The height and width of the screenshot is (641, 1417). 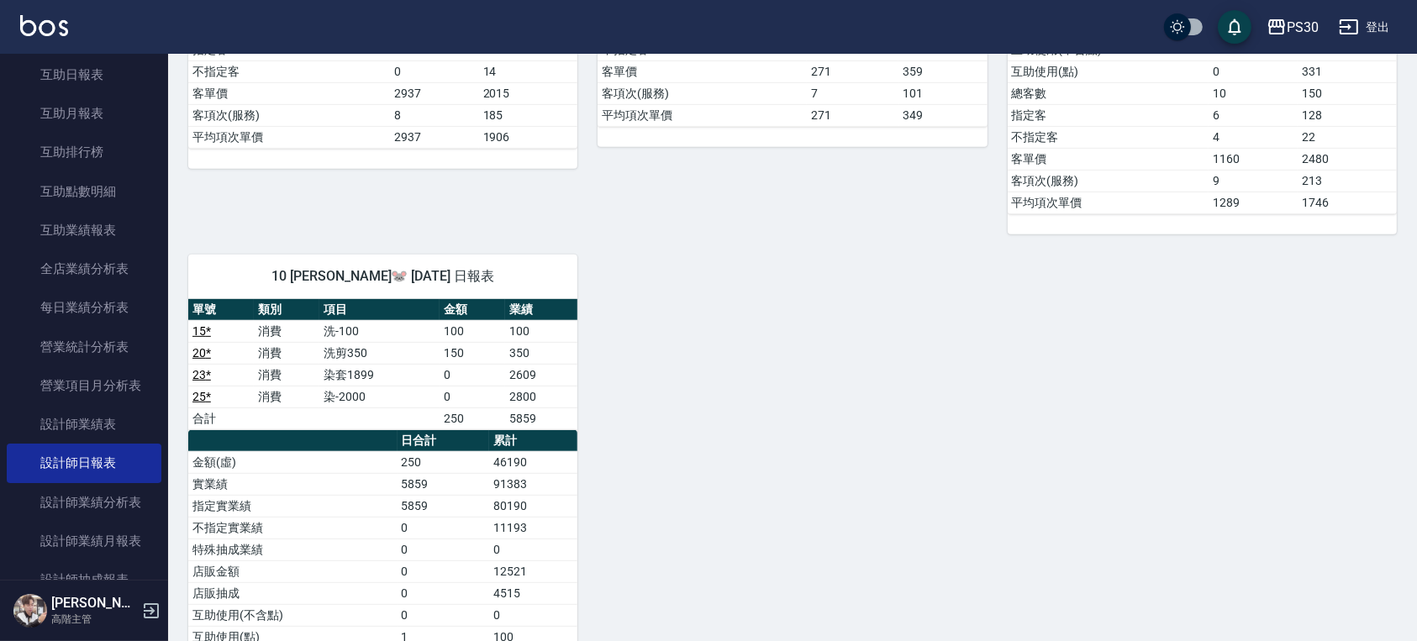 I want to click on td: 101, so click(x=942, y=93).